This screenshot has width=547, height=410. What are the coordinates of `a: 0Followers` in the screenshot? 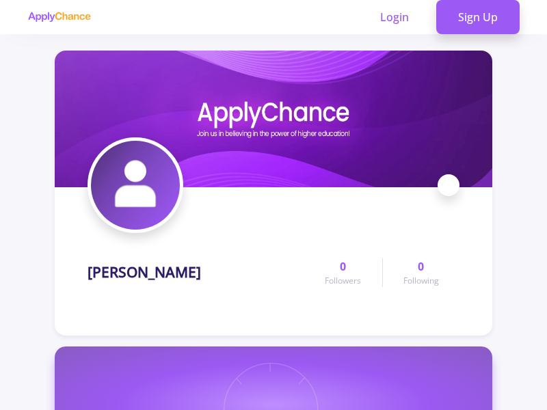 It's located at (343, 273).